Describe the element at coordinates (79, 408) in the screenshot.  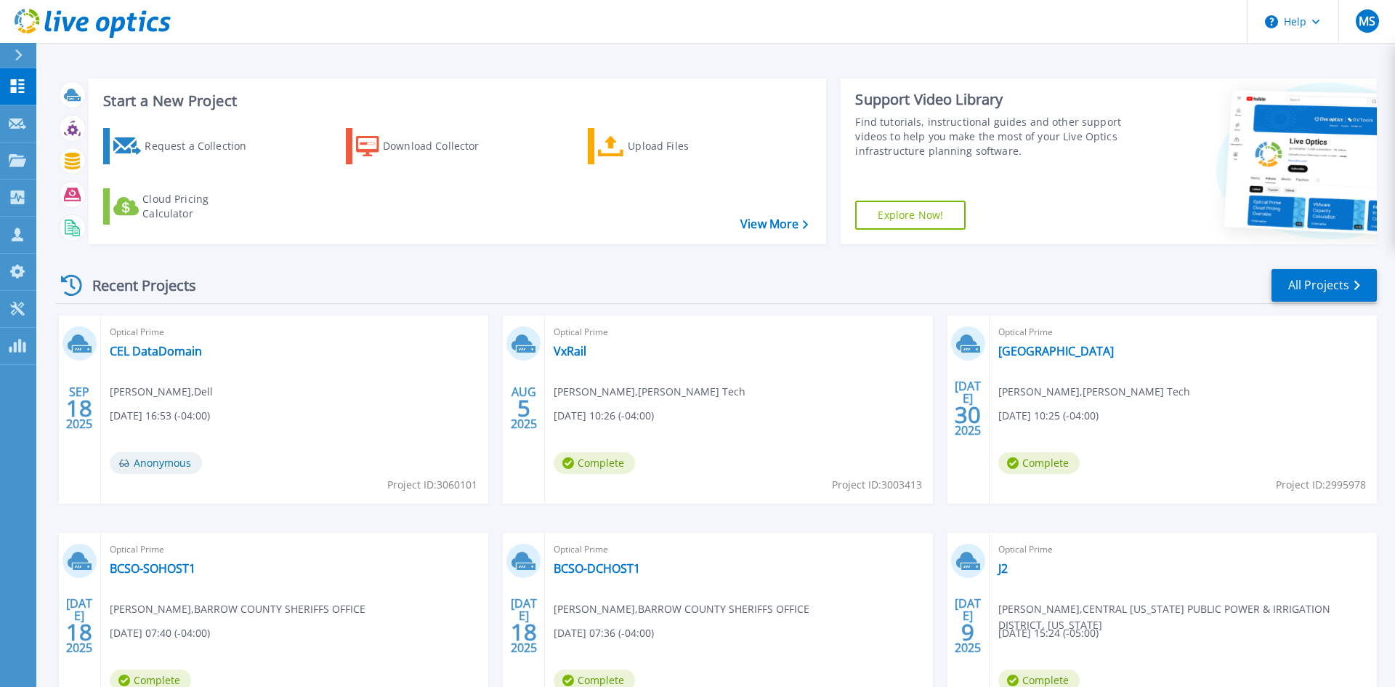
I see `div: SEP 2025` at that location.